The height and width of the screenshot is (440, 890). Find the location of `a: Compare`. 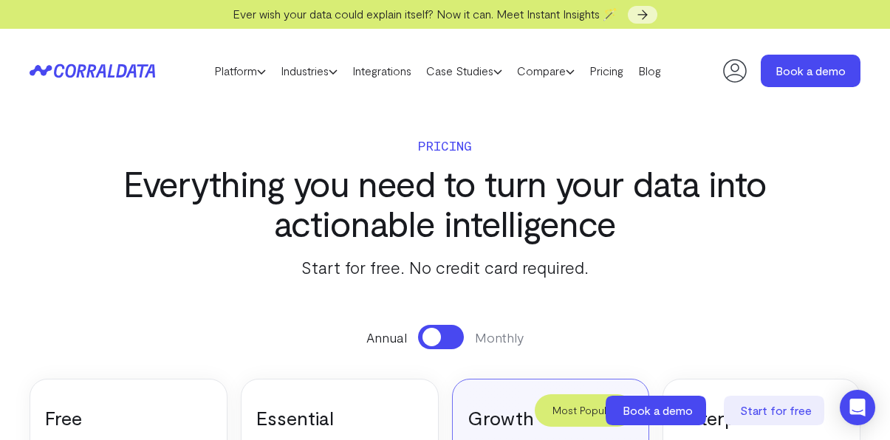

a: Compare is located at coordinates (546, 71).